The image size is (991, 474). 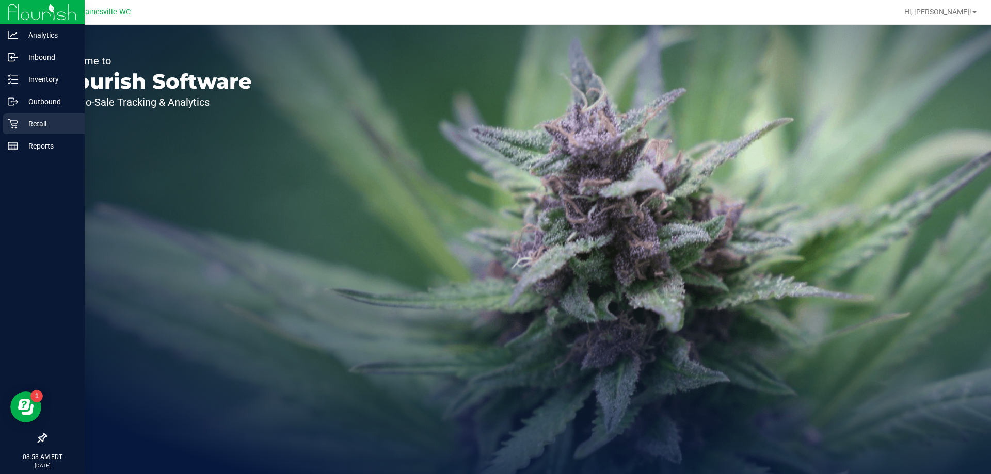 What do you see at coordinates (49, 57) in the screenshot?
I see `p: Inbound` at bounding box center [49, 57].